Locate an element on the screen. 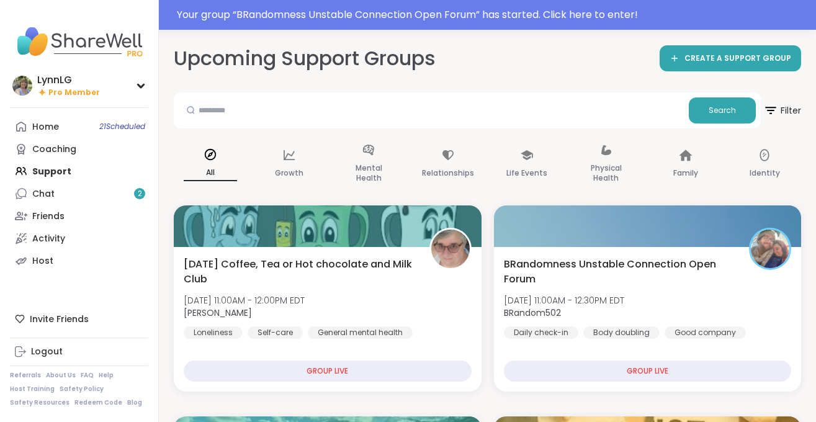 The height and width of the screenshot is (422, 816). span: Pro Member is located at coordinates (74, 92).